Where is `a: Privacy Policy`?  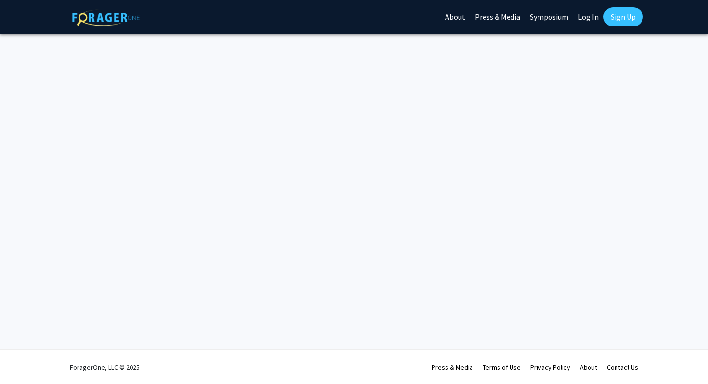
a: Privacy Policy is located at coordinates (550, 367).